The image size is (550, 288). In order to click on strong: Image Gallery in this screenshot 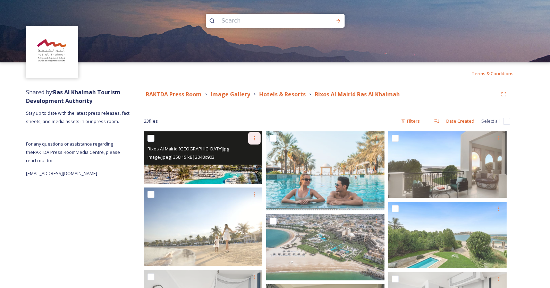, I will do `click(230, 94)`.